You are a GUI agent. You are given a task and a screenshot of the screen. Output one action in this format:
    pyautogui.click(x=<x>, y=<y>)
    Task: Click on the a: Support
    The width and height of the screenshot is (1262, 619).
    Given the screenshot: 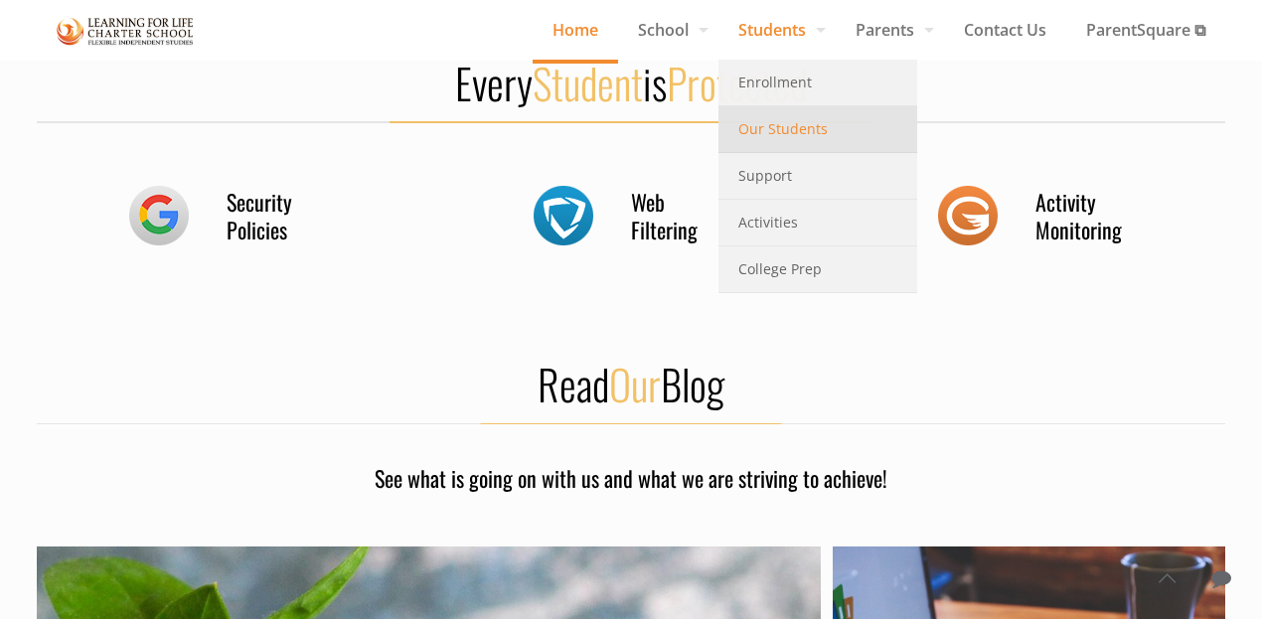 What is the action you would take?
    pyautogui.click(x=818, y=176)
    